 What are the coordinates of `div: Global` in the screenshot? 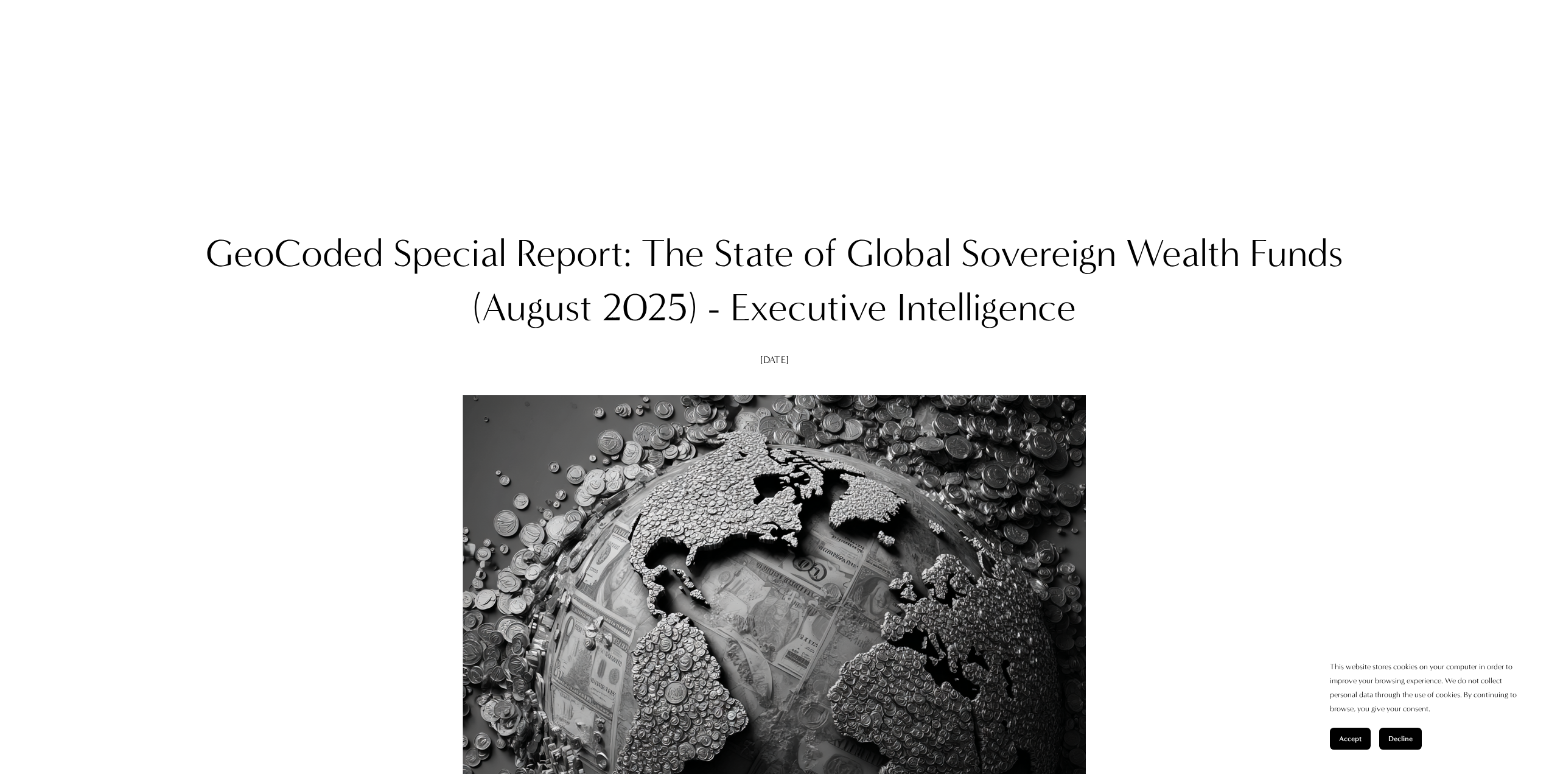 It's located at (899, 254).